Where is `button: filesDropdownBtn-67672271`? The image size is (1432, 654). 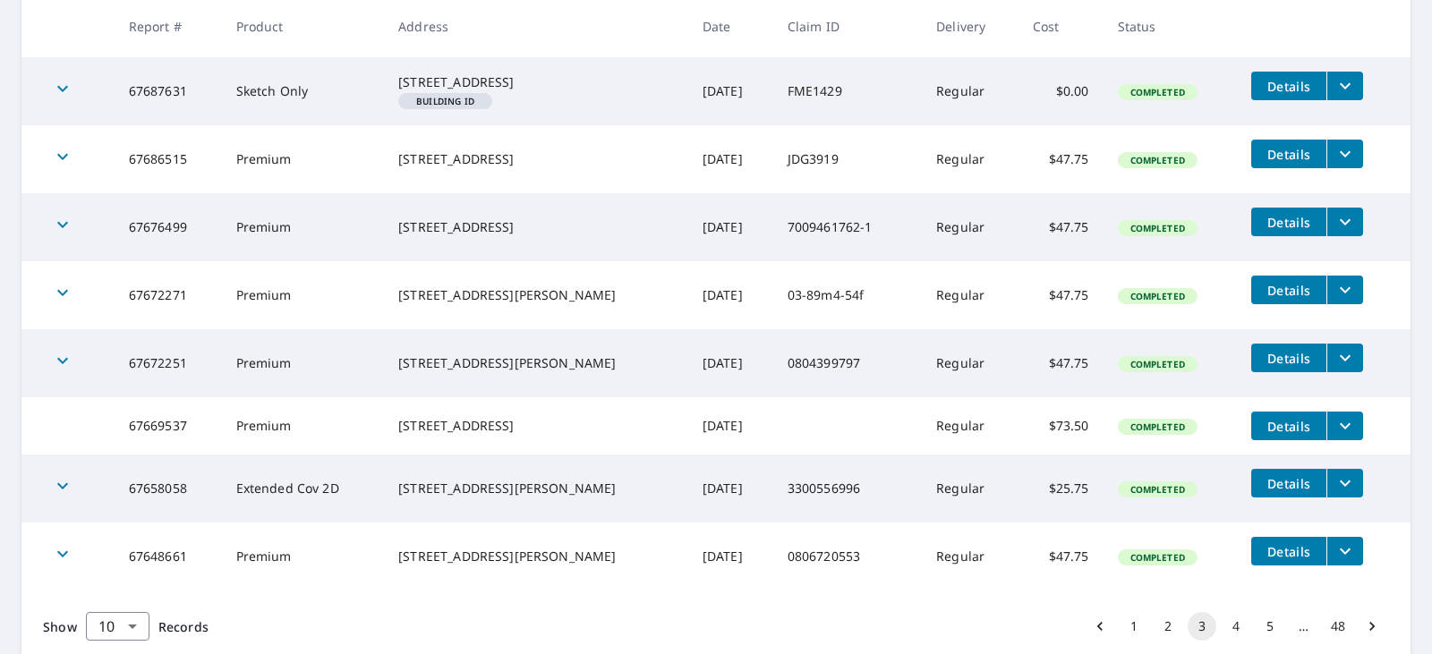 button: filesDropdownBtn-67672271 is located at coordinates (1344, 290).